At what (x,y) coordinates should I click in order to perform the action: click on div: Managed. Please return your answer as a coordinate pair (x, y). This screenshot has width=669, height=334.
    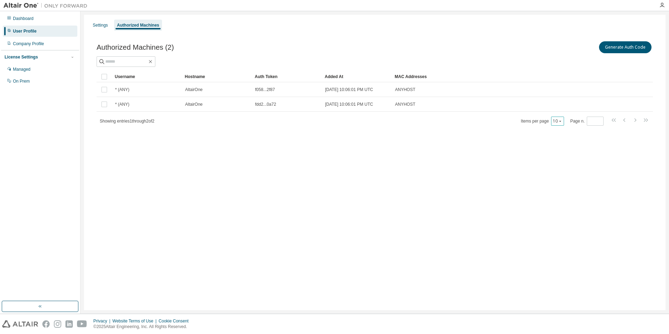
    Looking at the image, I should click on (22, 69).